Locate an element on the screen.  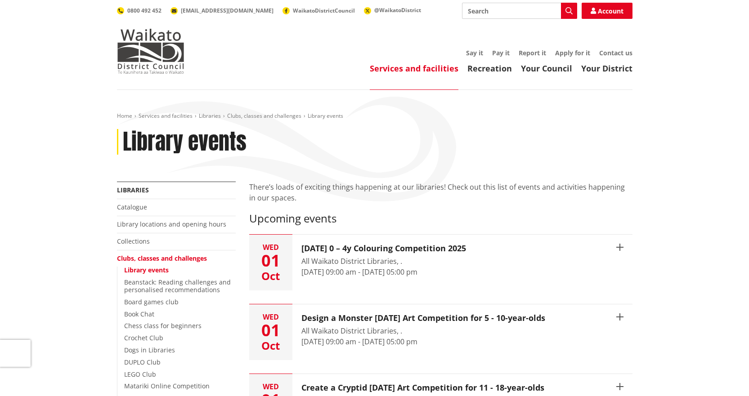
a: Library events is located at coordinates (146, 270).